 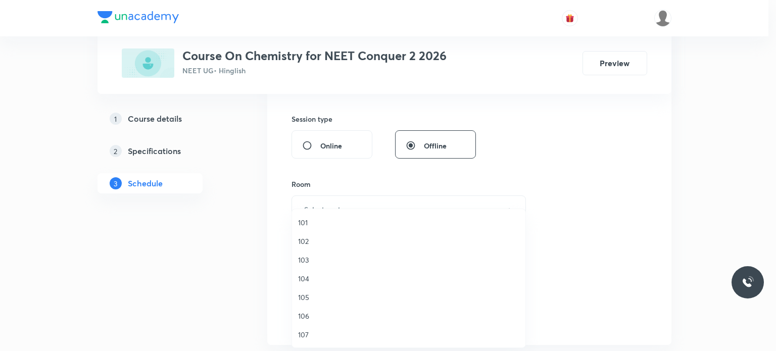 I want to click on span: 101, so click(x=409, y=222).